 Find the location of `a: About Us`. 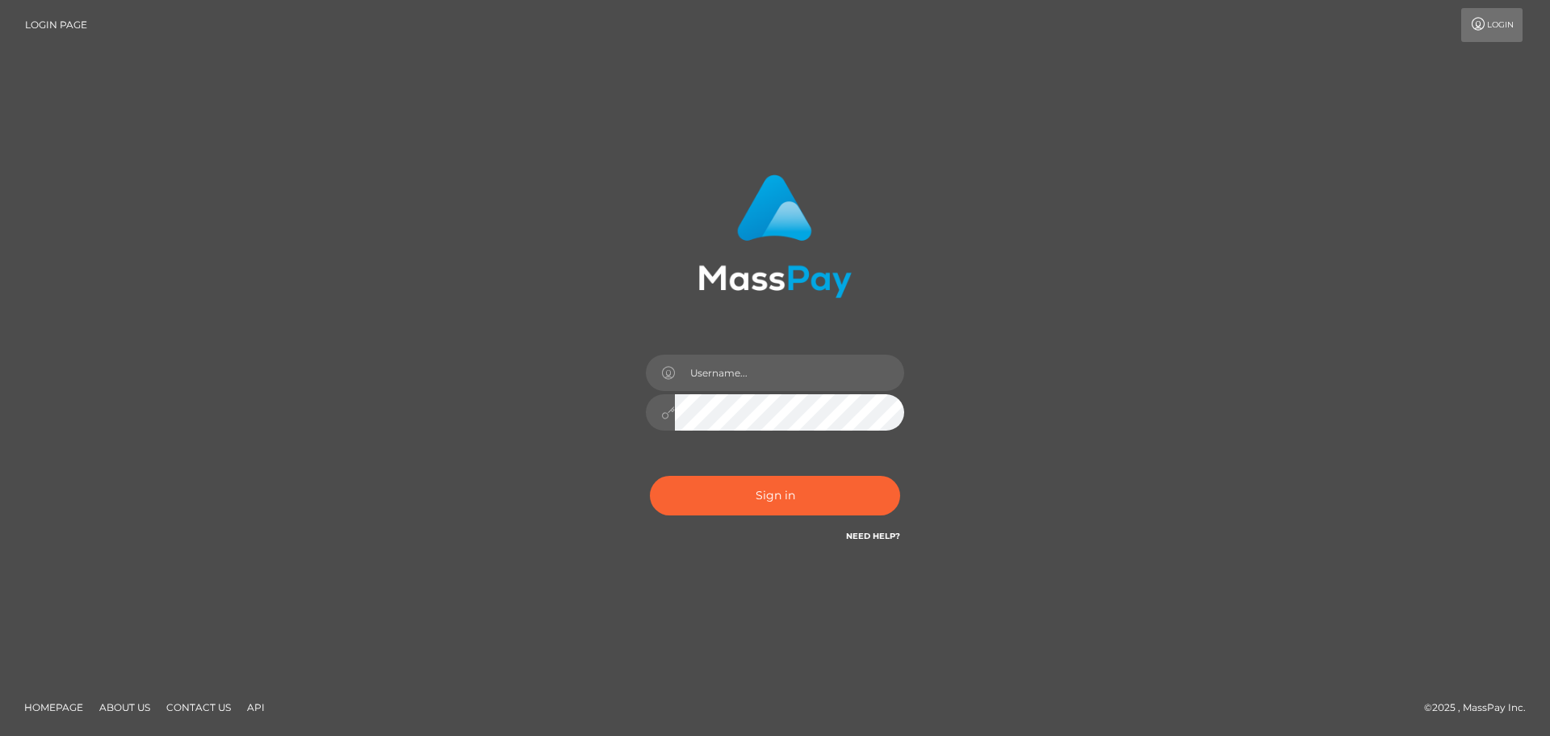

a: About Us is located at coordinates (124, 706).